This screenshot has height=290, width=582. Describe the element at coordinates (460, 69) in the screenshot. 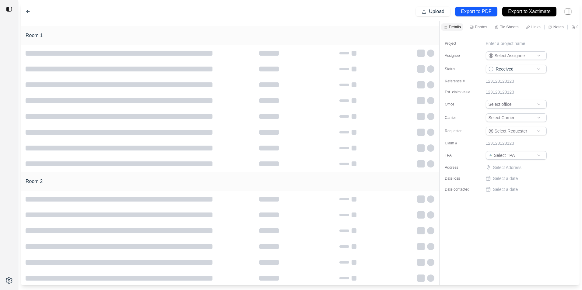

I see `label: Status` at that location.